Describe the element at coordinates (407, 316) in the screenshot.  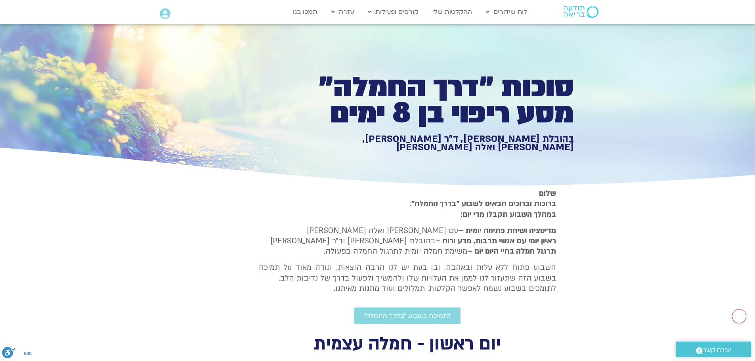
I see `a: לתמיכה בשבוע ״בדרך החמלה״` at that location.